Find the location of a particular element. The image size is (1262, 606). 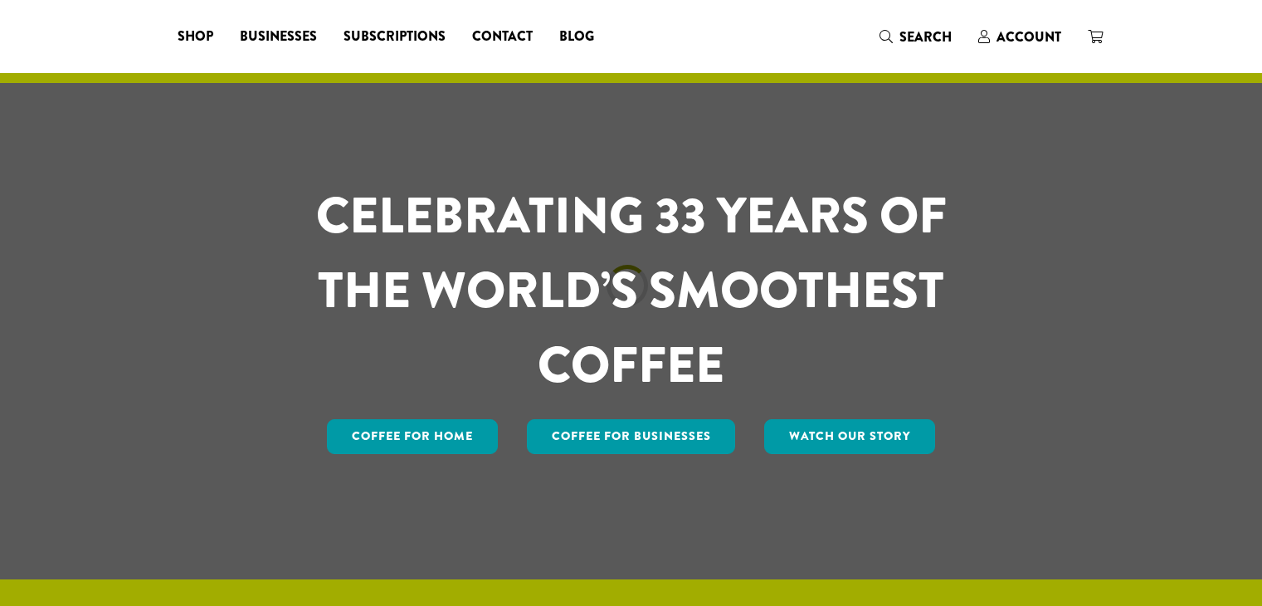

a: Shop is located at coordinates (195, 37).